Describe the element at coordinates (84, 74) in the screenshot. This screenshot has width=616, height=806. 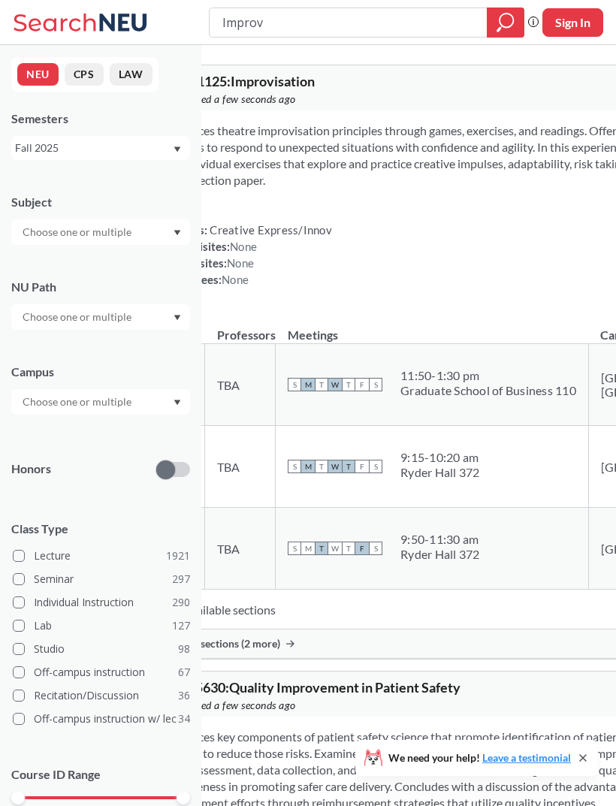
I see `button: CPS` at that location.